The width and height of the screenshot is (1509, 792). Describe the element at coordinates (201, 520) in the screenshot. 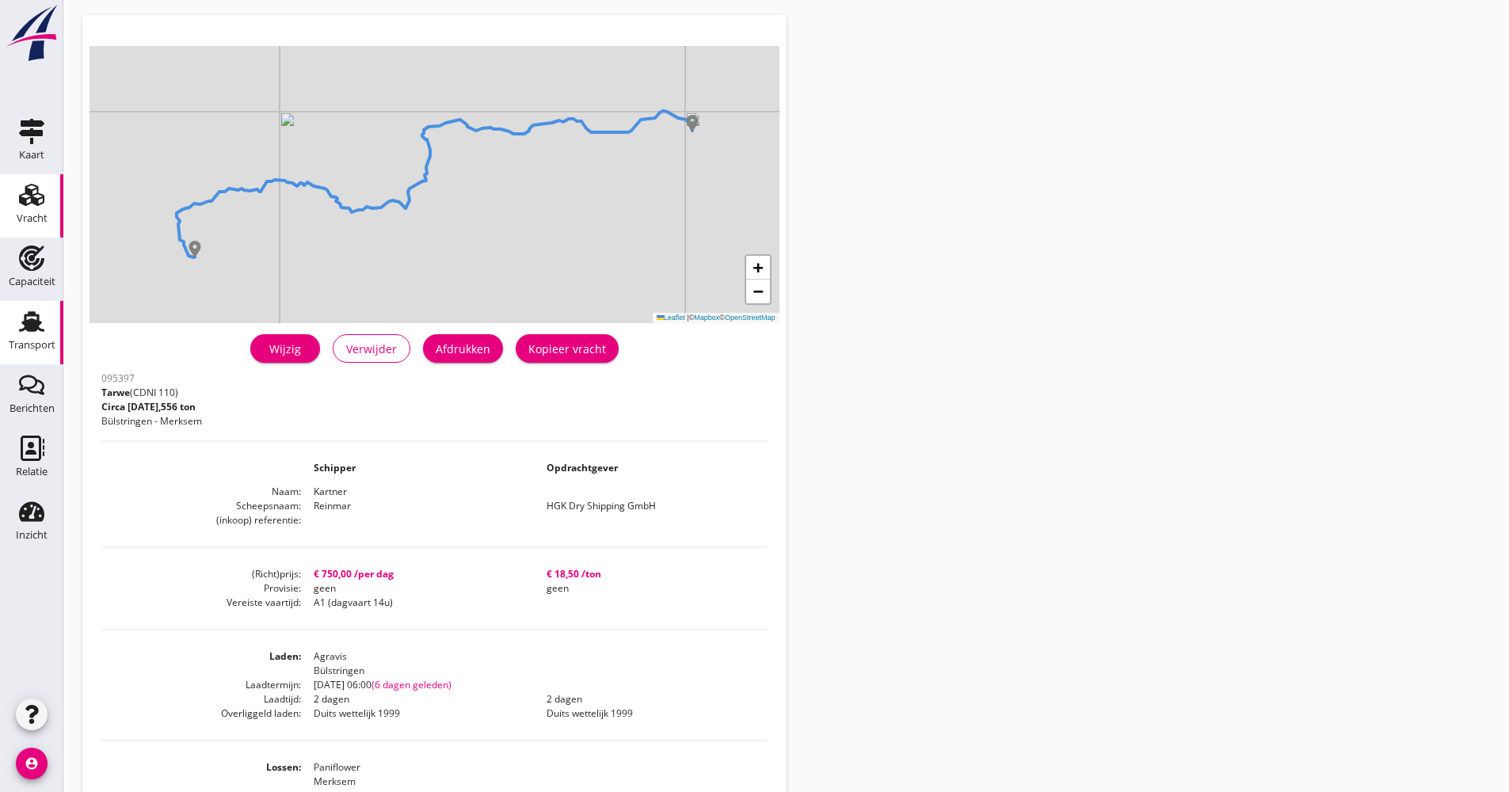

I see `dt: (inkoop) referentie` at that location.